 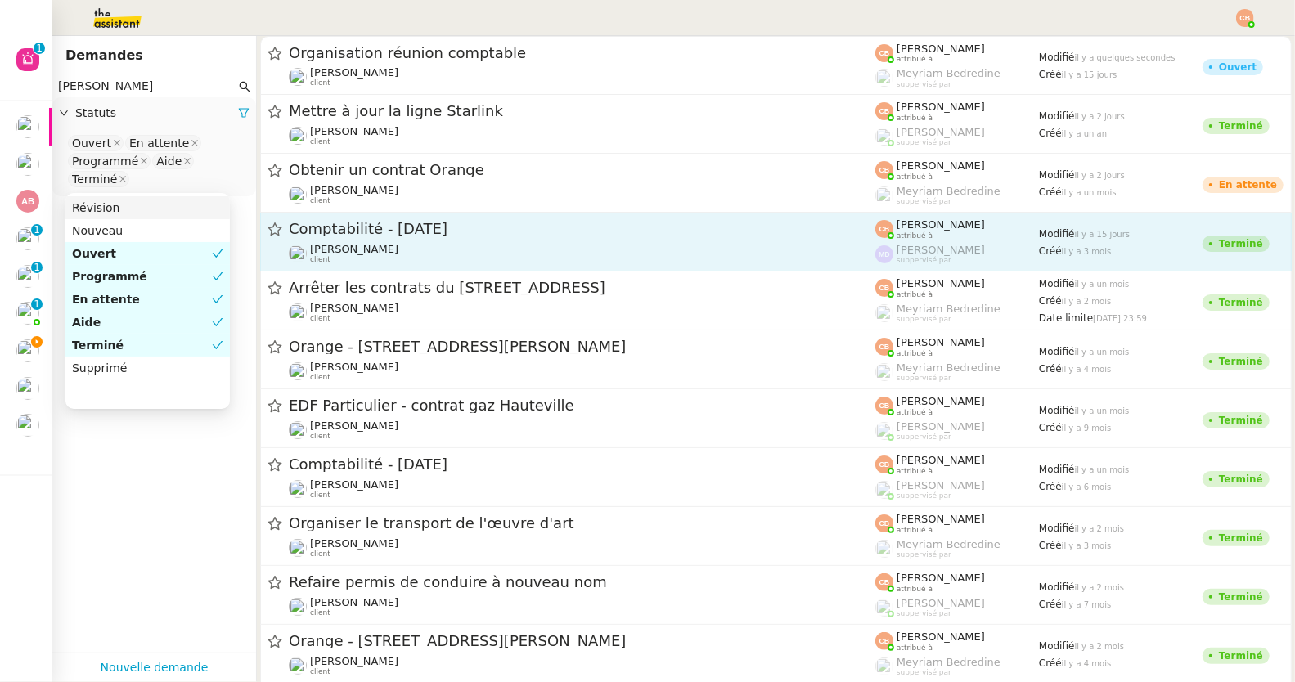 What do you see at coordinates (147, 231) in the screenshot?
I see `nz-option-item: Nouveau` at bounding box center [147, 231].